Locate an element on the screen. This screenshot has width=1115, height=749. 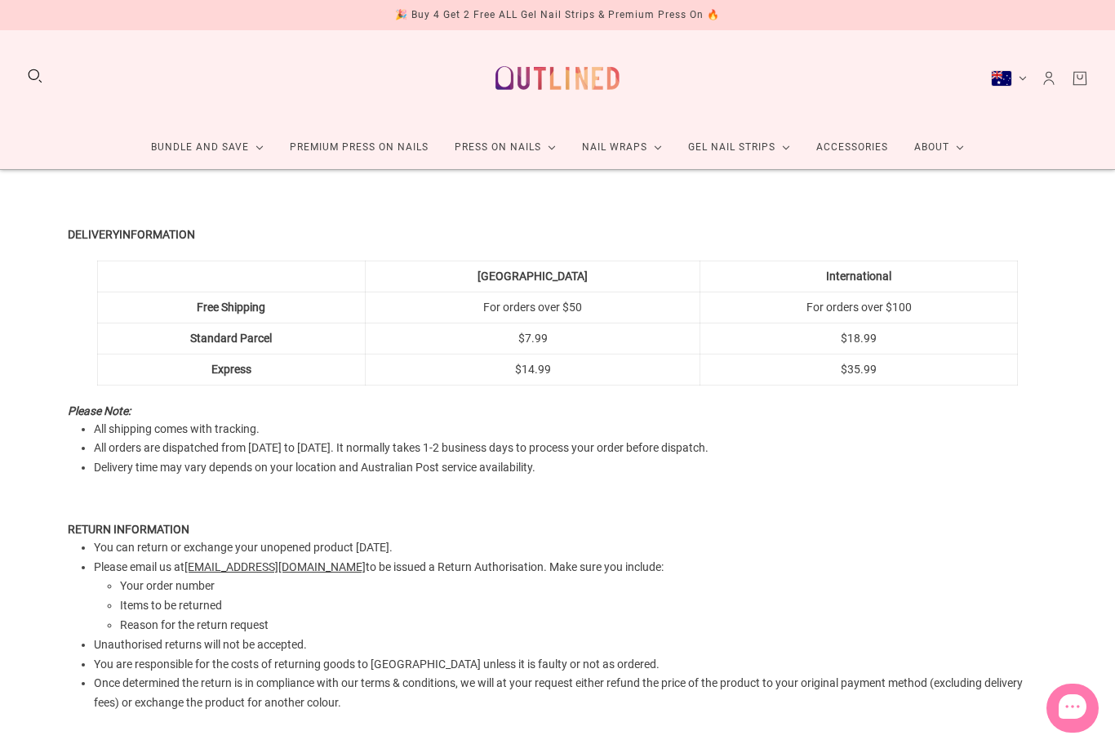
span: Delivery time may vary depends on your location and Australian Post service availability. is located at coordinates (314, 467).